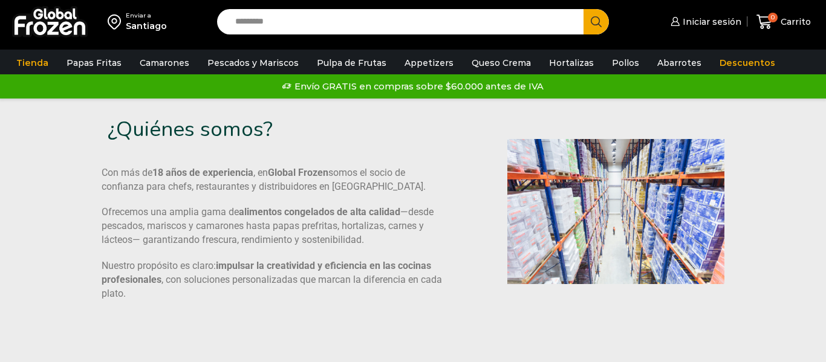  Describe the element at coordinates (94, 63) in the screenshot. I see `a: Papas Fritas` at that location.